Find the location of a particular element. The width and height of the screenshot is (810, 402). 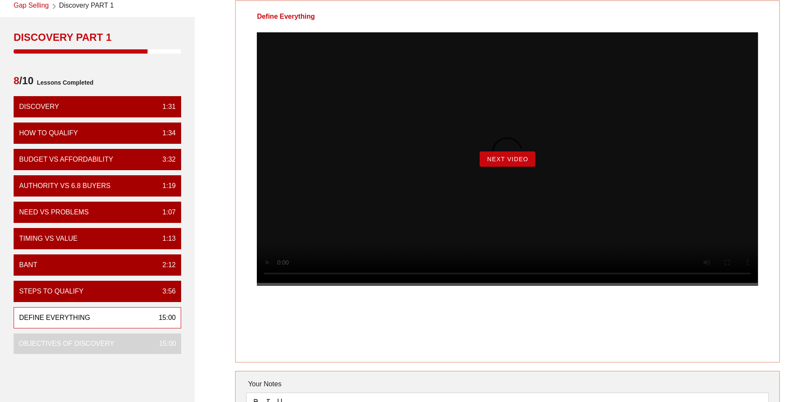

div: 1:13 is located at coordinates (165, 239).